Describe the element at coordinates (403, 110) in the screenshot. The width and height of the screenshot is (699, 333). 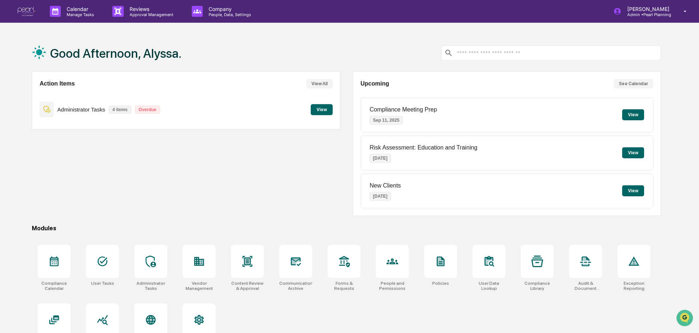
I see `p: Compliance Meeting Prep` at that location.